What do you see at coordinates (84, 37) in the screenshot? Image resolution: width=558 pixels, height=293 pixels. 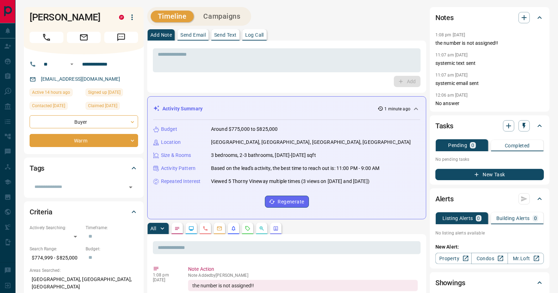 I see `span: Email` at bounding box center [84, 37].